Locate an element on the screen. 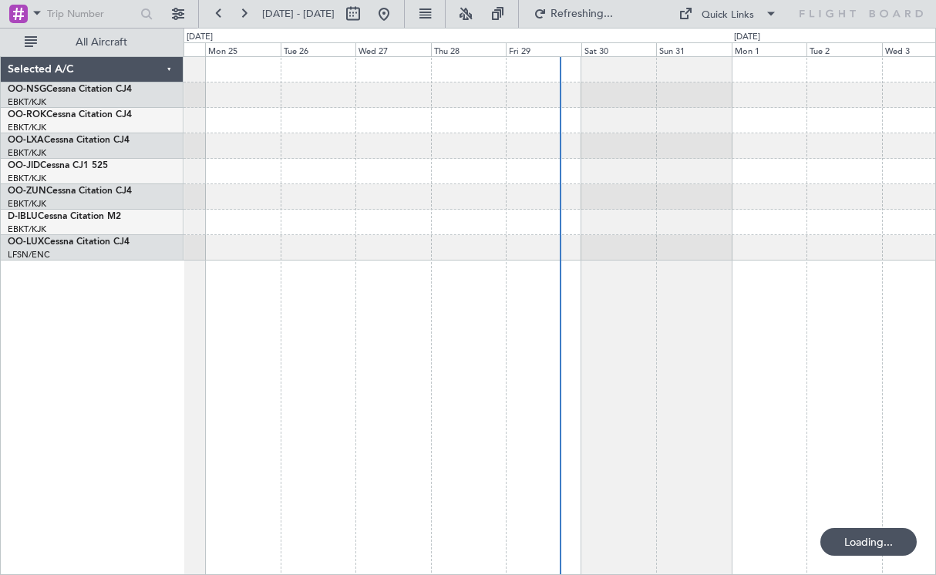 This screenshot has width=936, height=575. div: Loading... is located at coordinates (868, 542).